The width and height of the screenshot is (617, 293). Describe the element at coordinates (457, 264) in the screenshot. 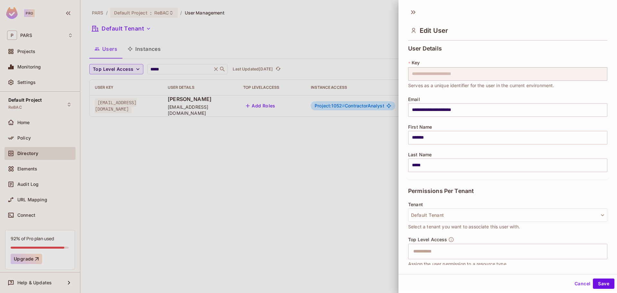

I see `span: Assign the user permission to a resource type` at that location.